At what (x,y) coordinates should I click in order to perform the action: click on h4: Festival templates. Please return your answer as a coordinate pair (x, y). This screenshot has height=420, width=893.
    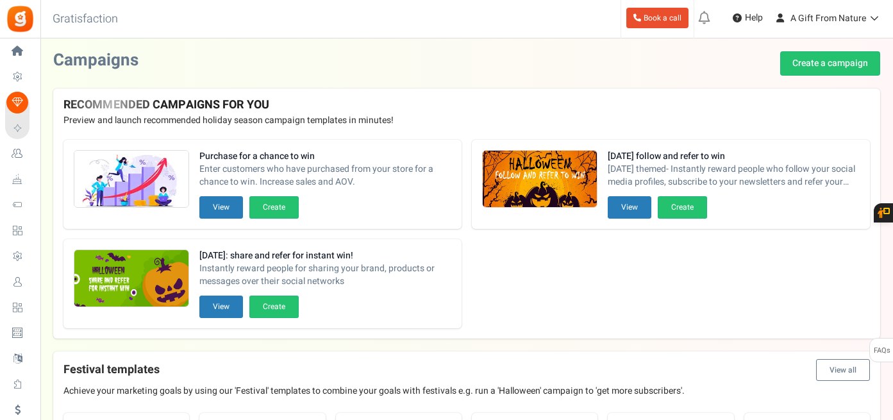
    Looking at the image, I should click on (467, 370).